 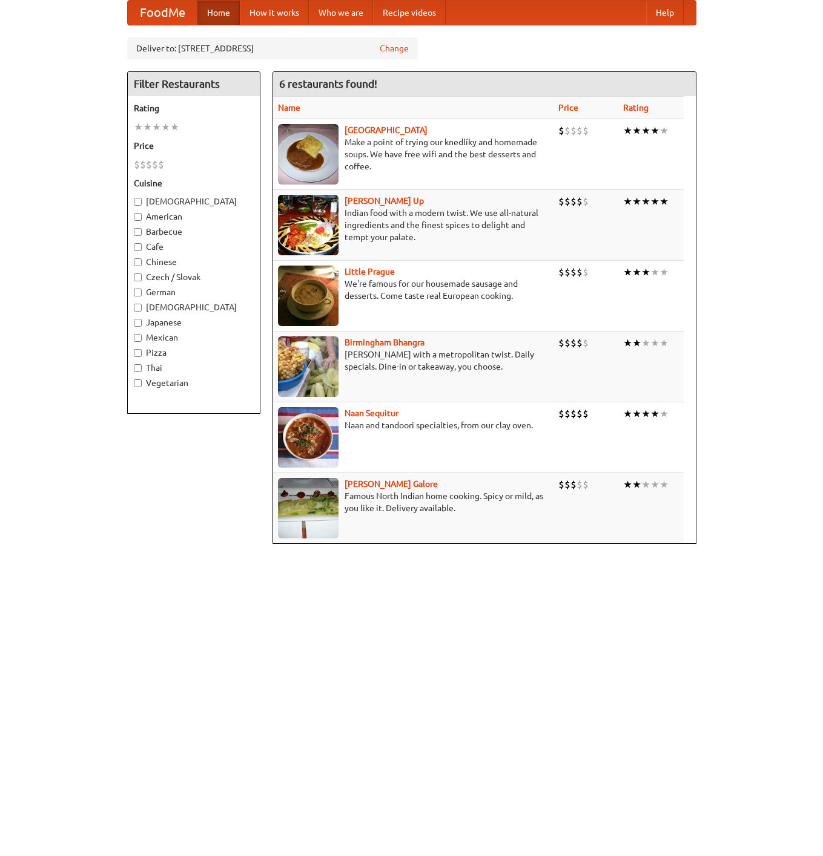 What do you see at coordinates (308, 225) in the screenshot?
I see `img: curryup.jpg` at bounding box center [308, 225].